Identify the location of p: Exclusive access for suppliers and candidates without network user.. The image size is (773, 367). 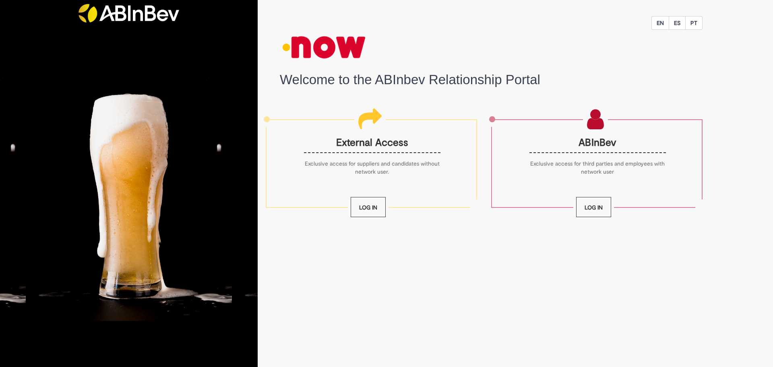
(372, 167).